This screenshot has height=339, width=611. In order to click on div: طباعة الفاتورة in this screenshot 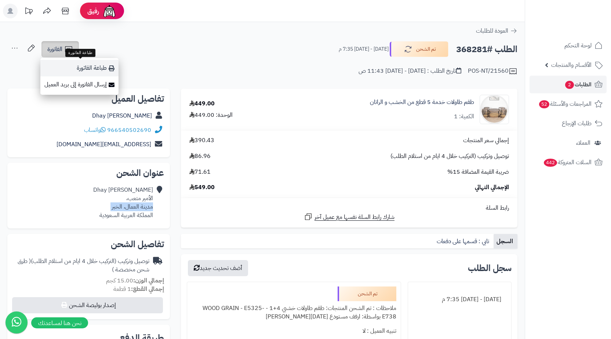, I will do `click(80, 53)`.